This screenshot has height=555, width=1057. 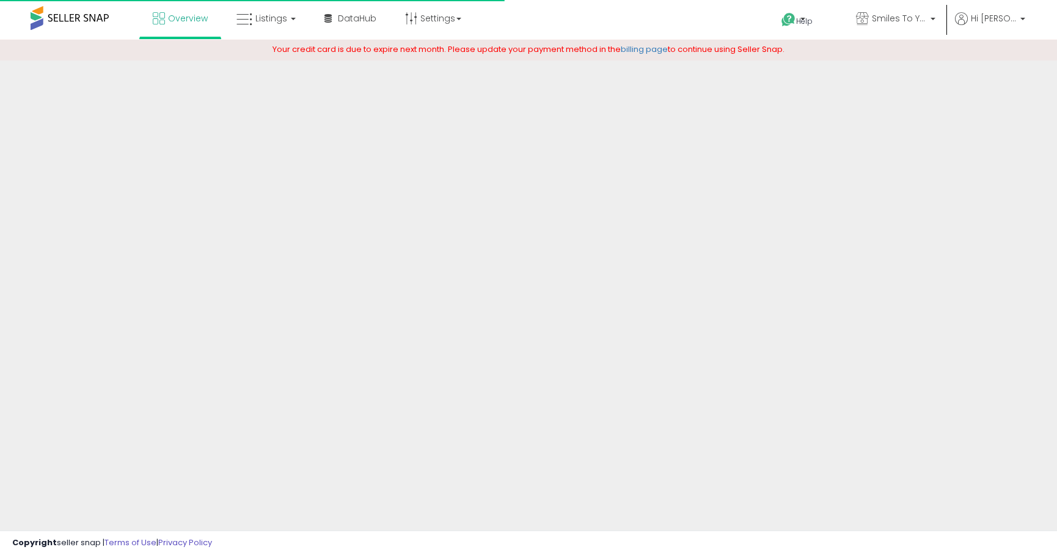 I want to click on span: Smiles To Your Front Door, so click(x=899, y=18).